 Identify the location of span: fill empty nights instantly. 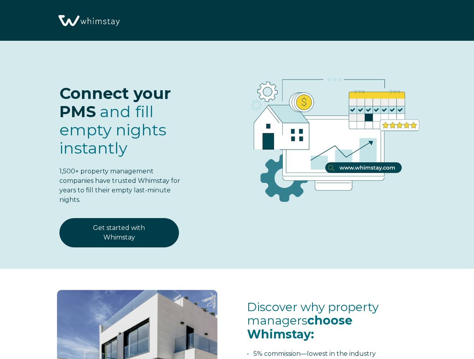
(113, 129).